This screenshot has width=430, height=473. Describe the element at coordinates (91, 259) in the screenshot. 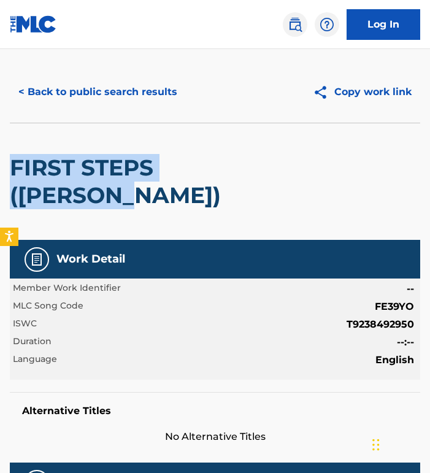

I see `h5: Work Detail` at that location.